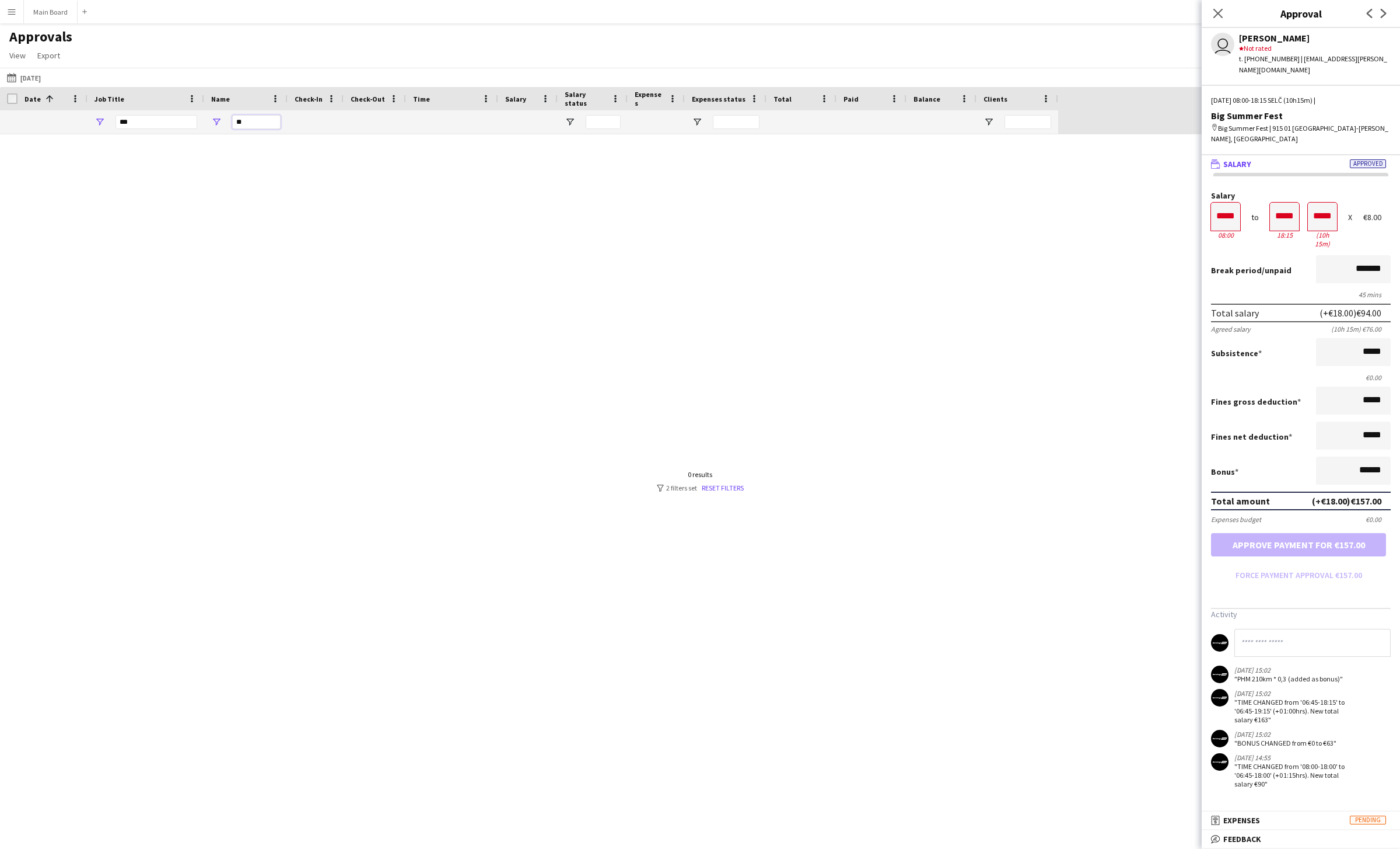 The height and width of the screenshot is (849, 1400). What do you see at coordinates (586, 98) in the screenshot?
I see `span: Salary status` at bounding box center [586, 98].